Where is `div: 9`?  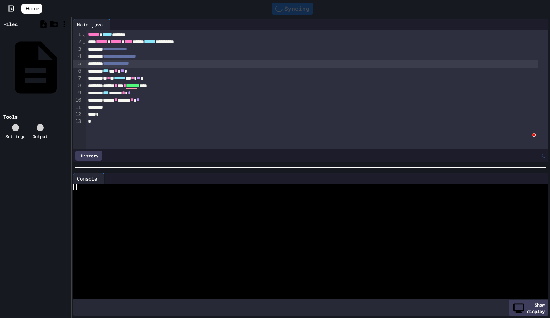 div: 9 is located at coordinates (78, 93).